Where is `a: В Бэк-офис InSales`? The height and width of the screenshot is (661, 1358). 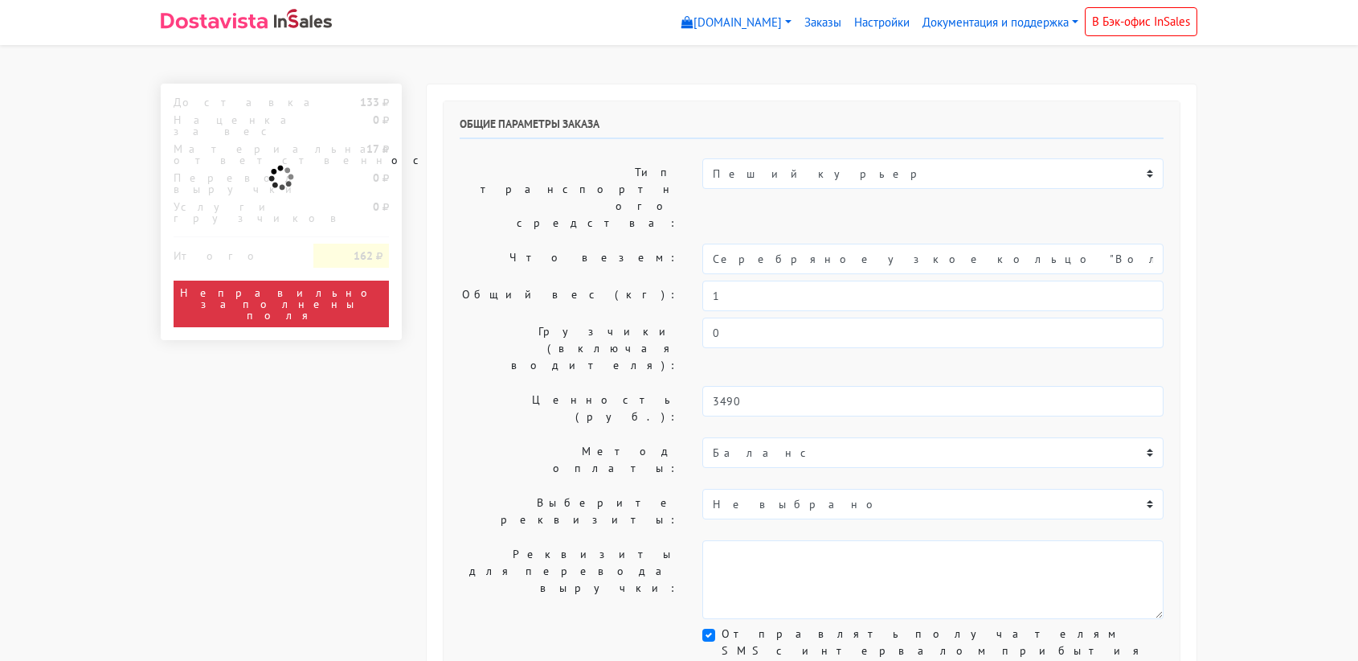 a: В Бэк-офис InSales is located at coordinates (1141, 22).